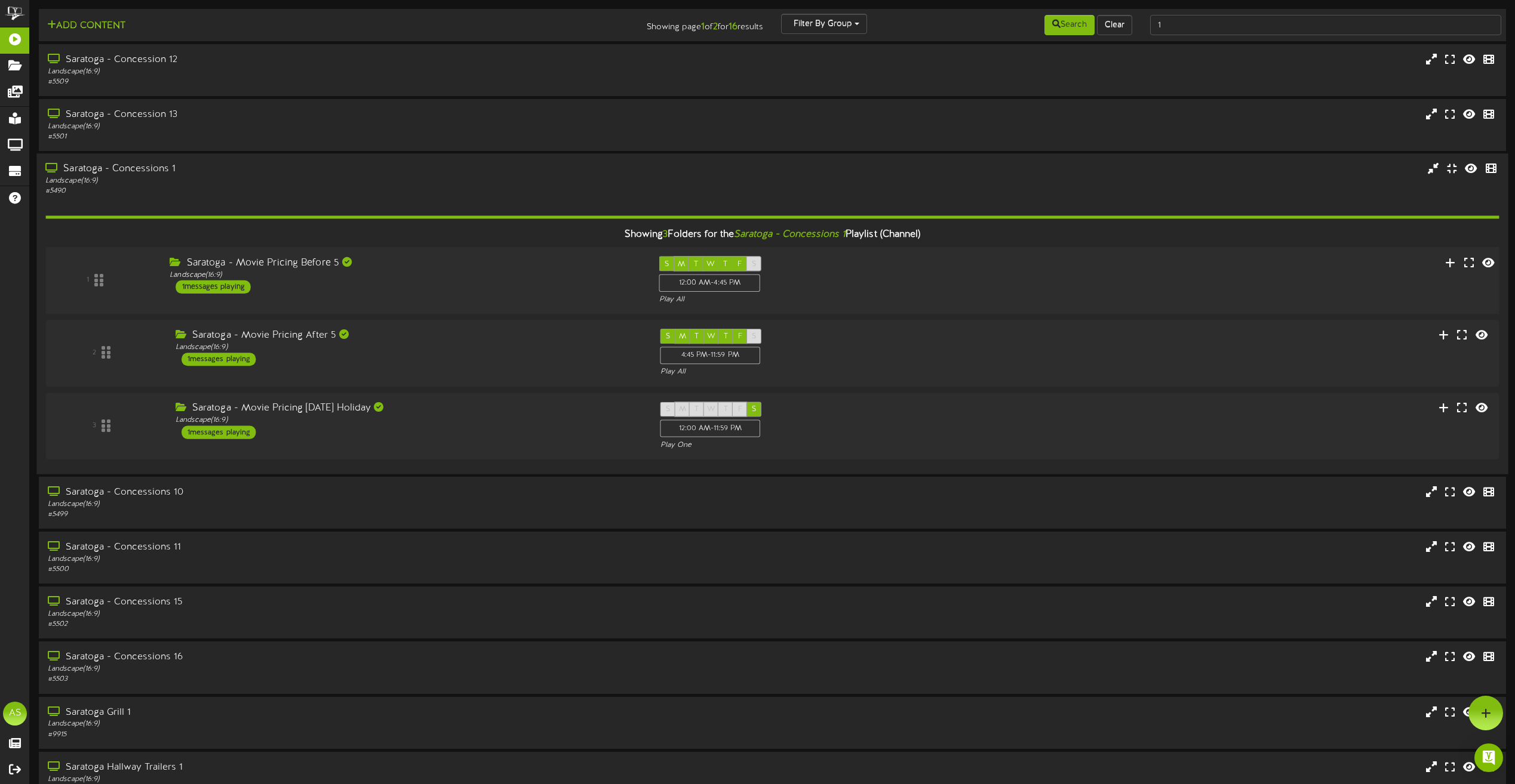 The height and width of the screenshot is (784, 1515). I want to click on div: # 5500, so click(344, 569).